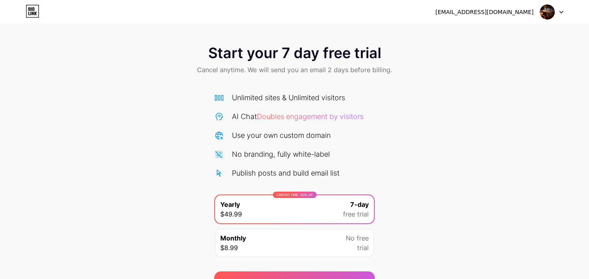  I want to click on div: No branding, fully white-label, so click(281, 154).